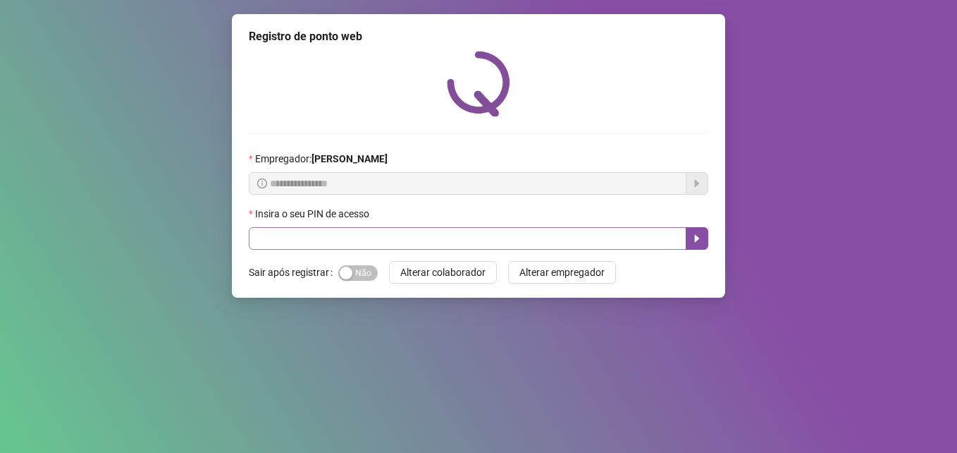 This screenshot has width=957, height=453. I want to click on span: Alterar empregador, so click(562, 272).